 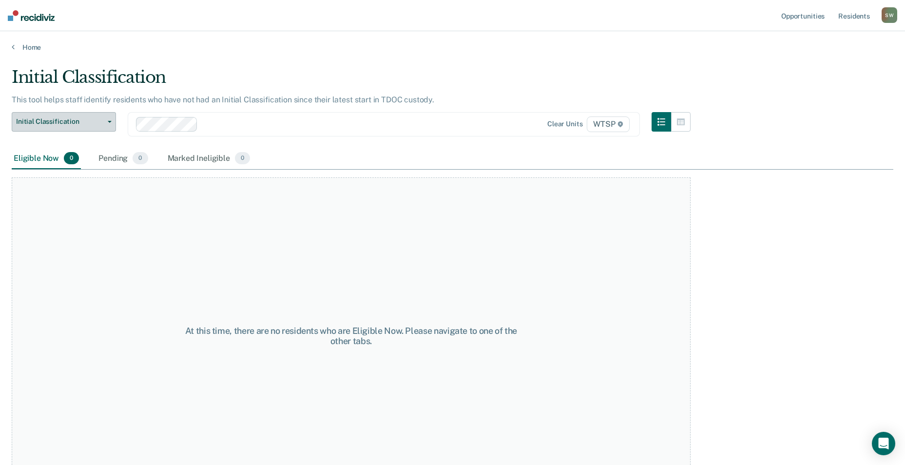 I want to click on span: WTSP, so click(x=608, y=124).